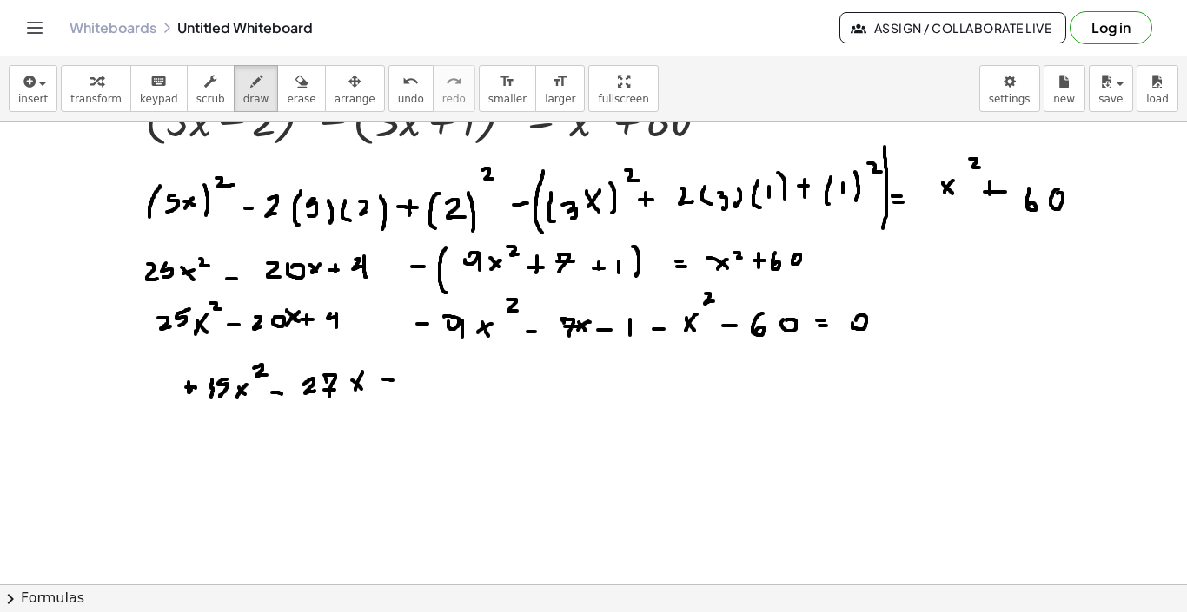  I want to click on span: smaller, so click(507, 99).